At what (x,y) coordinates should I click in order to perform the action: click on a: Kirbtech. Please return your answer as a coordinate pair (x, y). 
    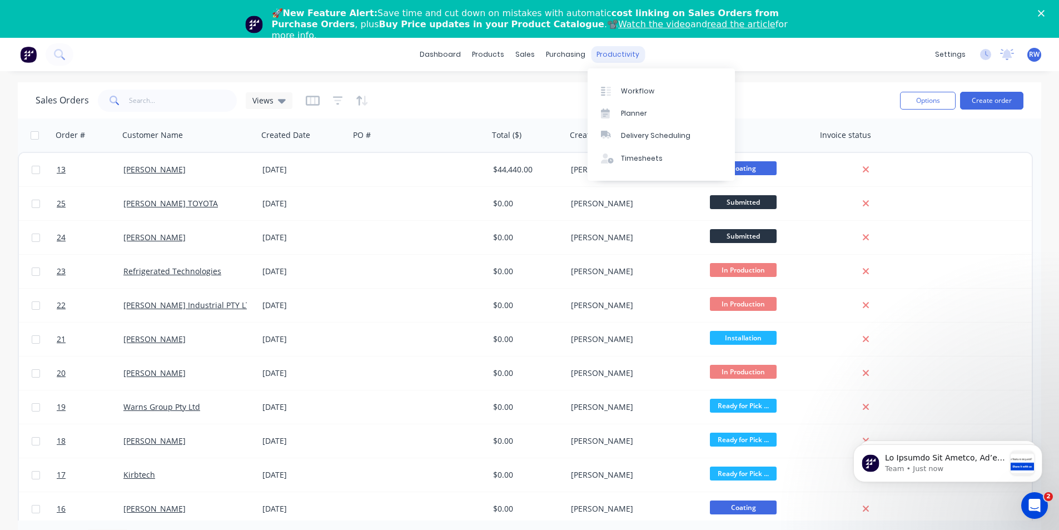
    Looking at the image, I should click on (139, 474).